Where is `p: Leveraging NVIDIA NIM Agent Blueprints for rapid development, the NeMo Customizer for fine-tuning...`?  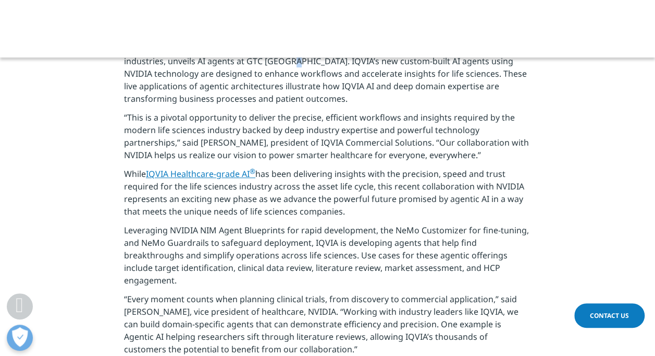
p: Leveraging NVIDIA NIM Agent Blueprints for rapid development, the NeMo Customizer for fine-tuning... is located at coordinates (327, 258).